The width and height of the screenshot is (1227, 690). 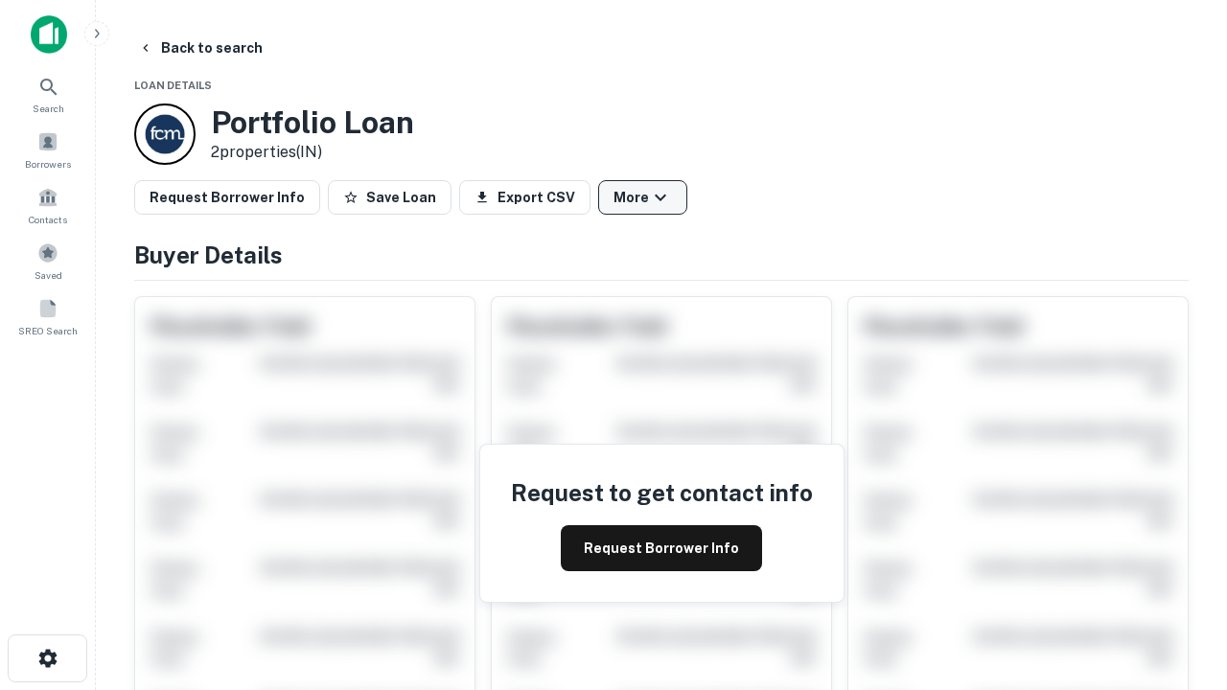 I want to click on button: Save Loan, so click(x=389, y=197).